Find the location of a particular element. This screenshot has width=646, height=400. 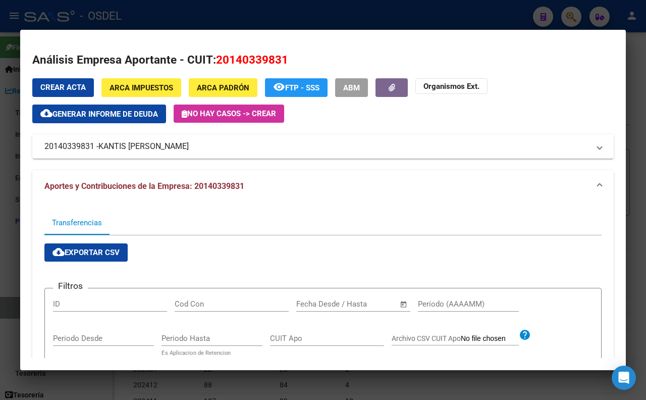

span: Generar informe de deuda is located at coordinates (105, 114).